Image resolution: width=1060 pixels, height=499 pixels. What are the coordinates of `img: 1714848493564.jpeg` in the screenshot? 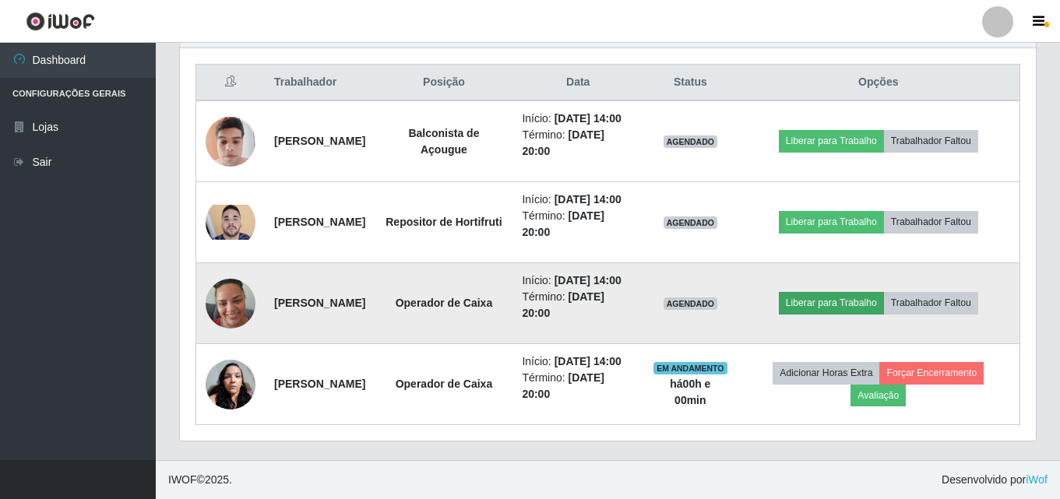 It's located at (231, 384).